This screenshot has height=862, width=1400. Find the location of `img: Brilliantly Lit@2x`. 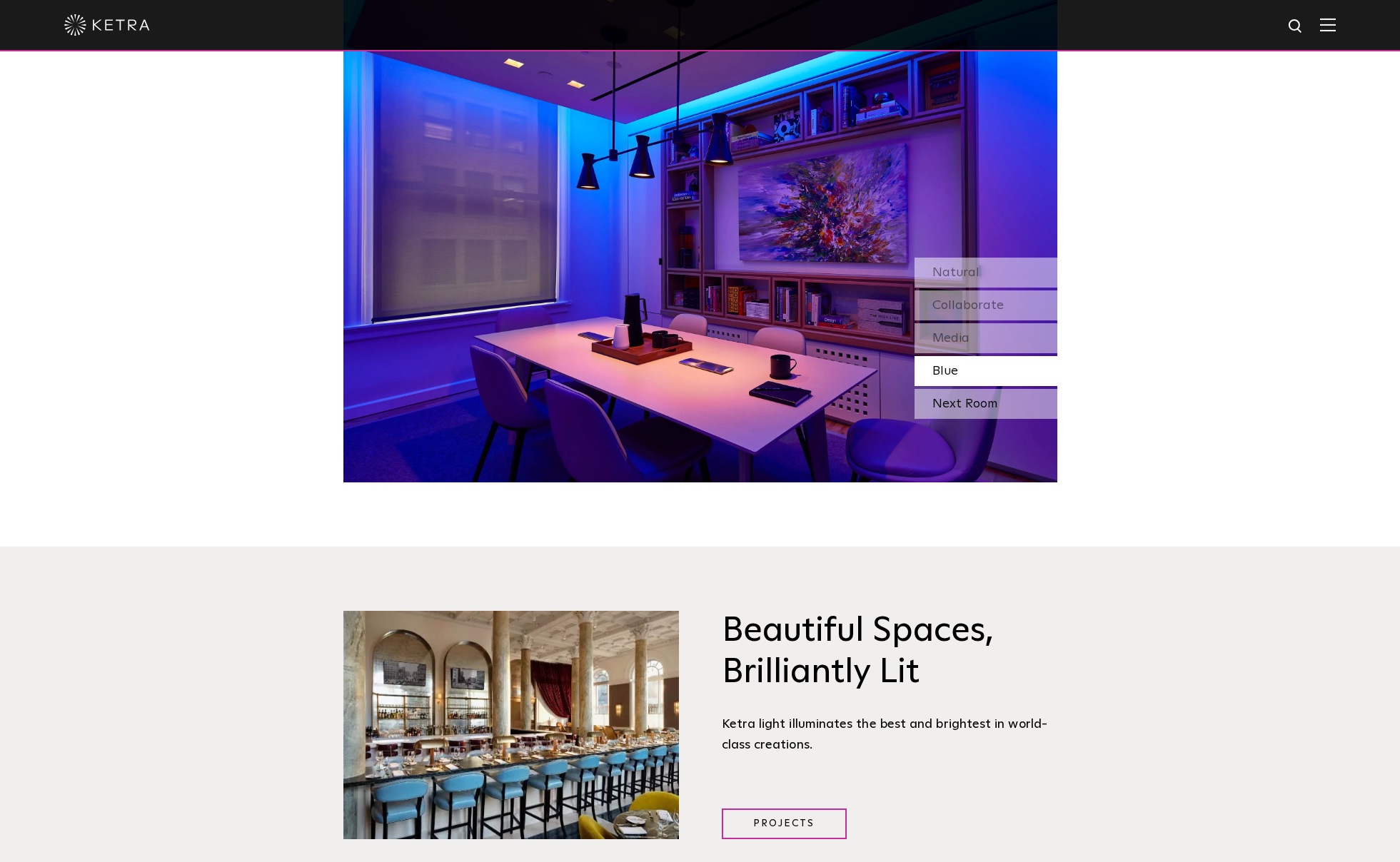

img: Brilliantly Lit@2x is located at coordinates (511, 725).